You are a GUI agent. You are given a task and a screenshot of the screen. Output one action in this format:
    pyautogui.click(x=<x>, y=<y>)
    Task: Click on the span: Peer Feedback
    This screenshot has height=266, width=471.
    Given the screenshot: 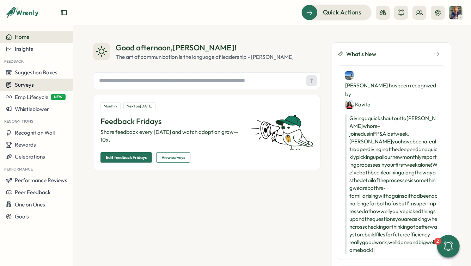 What is the action you would take?
    pyautogui.click(x=33, y=192)
    